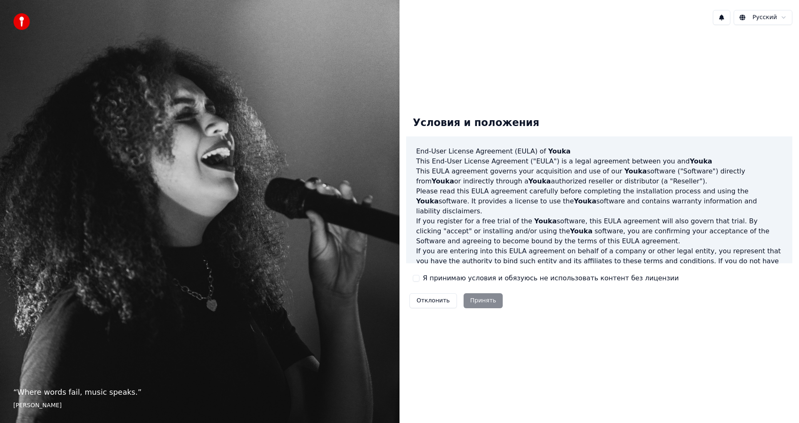 The height and width of the screenshot is (423, 799). I want to click on div: Условия и положения, so click(476, 123).